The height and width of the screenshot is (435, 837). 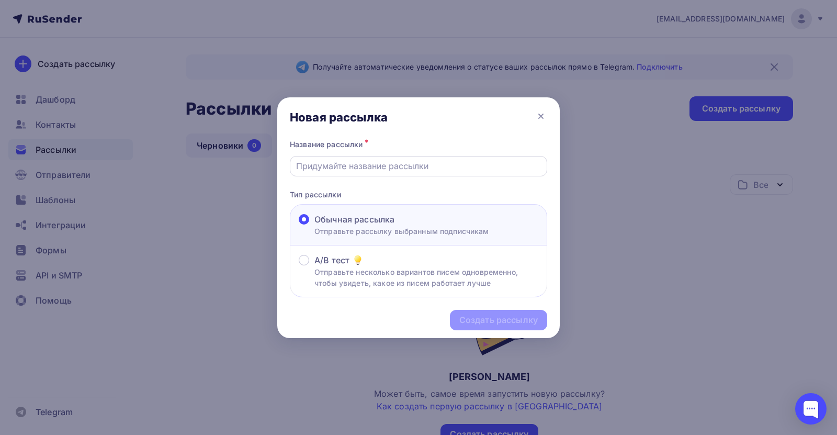 What do you see at coordinates (339, 117) in the screenshot?
I see `div: Новая рассылка` at bounding box center [339, 117].